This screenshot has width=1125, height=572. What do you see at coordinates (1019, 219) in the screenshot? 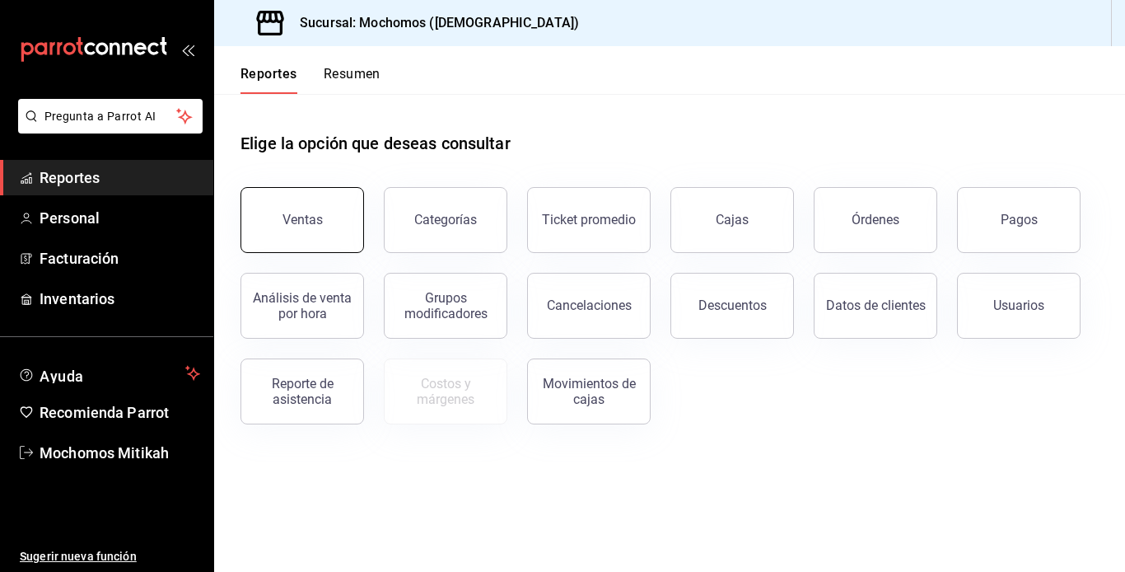
I see `div: Pagos` at bounding box center [1019, 219].